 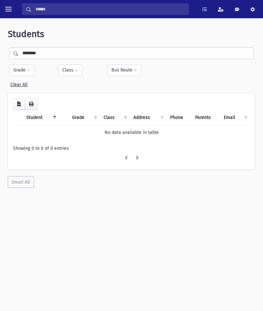 I want to click on th: Phone, so click(x=179, y=118).